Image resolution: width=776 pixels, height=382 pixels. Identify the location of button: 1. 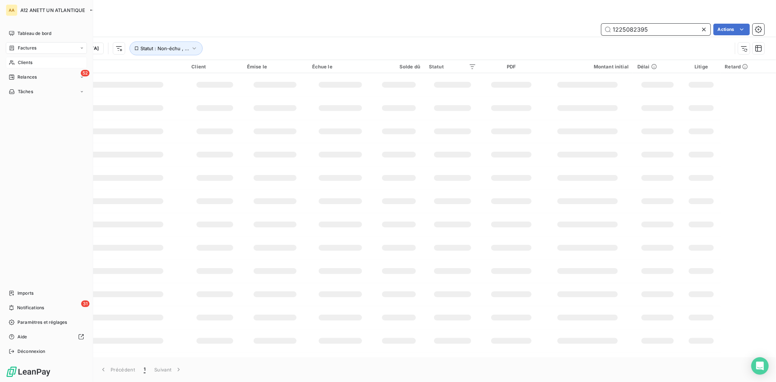
(144, 369).